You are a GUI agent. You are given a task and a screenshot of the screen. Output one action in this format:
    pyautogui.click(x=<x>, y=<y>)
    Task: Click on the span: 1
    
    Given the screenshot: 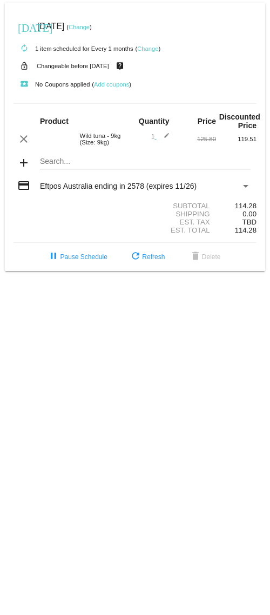 What is the action you would take?
    pyautogui.click(x=161, y=136)
    